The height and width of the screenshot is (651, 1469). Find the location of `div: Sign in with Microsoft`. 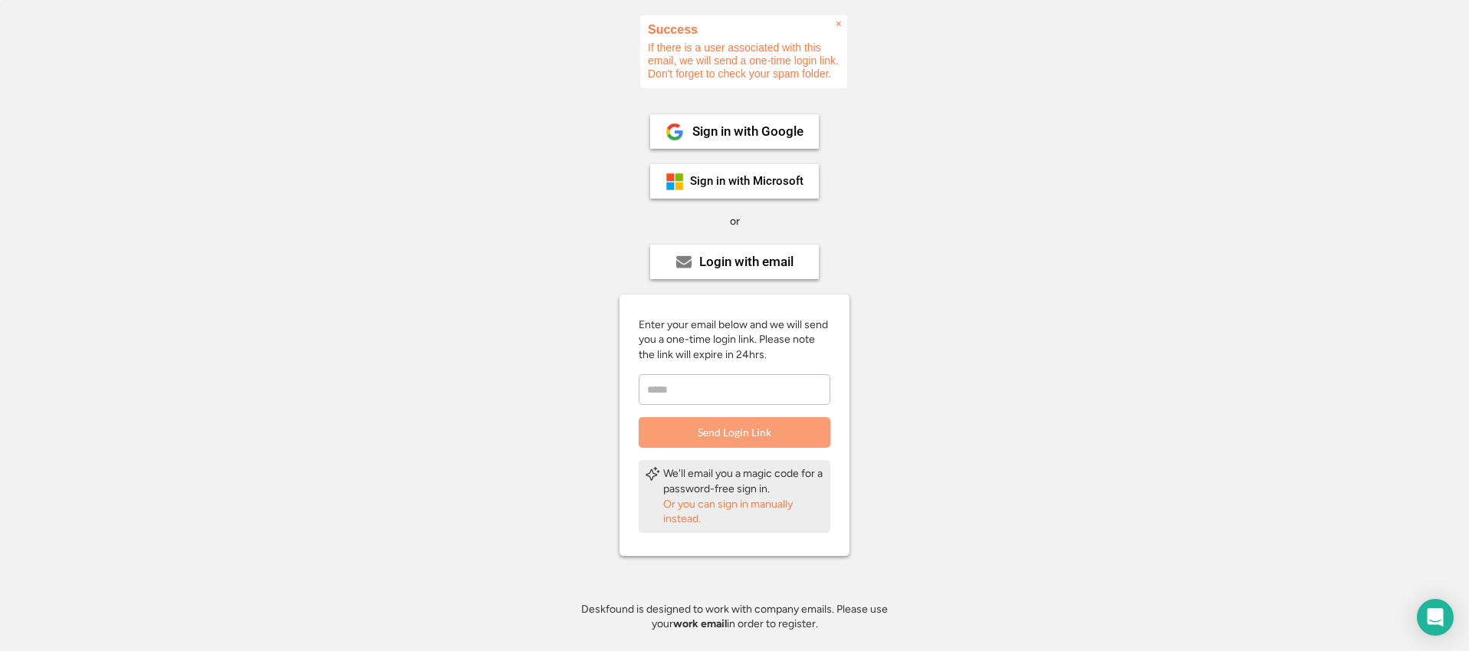

div: Sign in with Microsoft is located at coordinates (747, 181).